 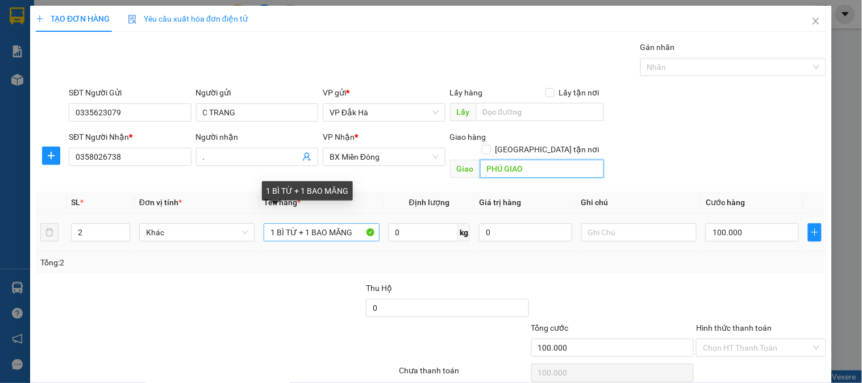 I want to click on input: VD: Bàn, Ghế, so click(x=321, y=233).